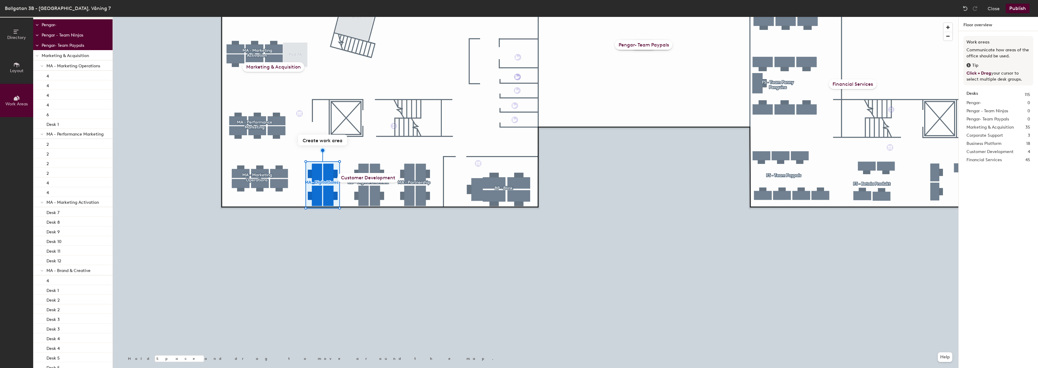  I want to click on span: 3, so click(1029, 135).